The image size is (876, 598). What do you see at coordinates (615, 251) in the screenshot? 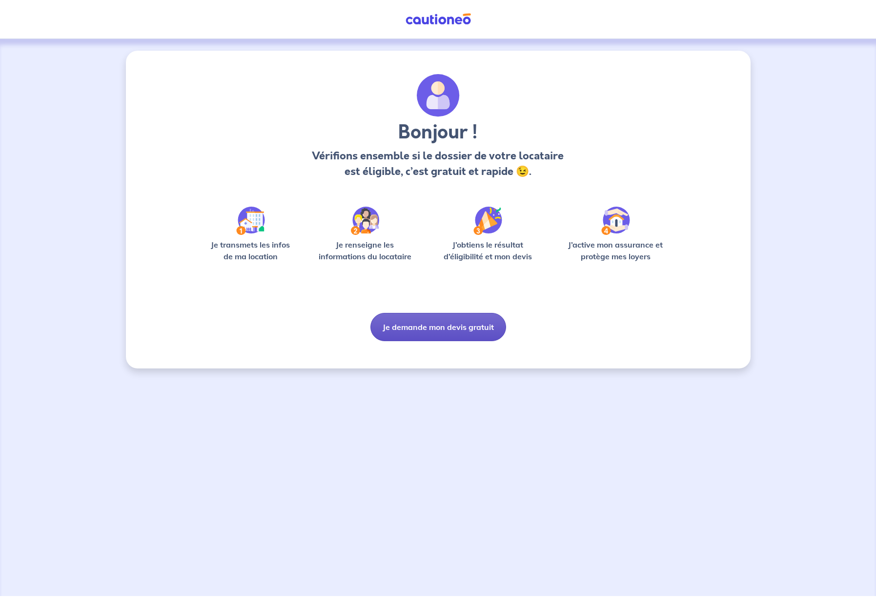
I see `p: J’active mon assurance et protège mes loyers` at bounding box center [615, 251].